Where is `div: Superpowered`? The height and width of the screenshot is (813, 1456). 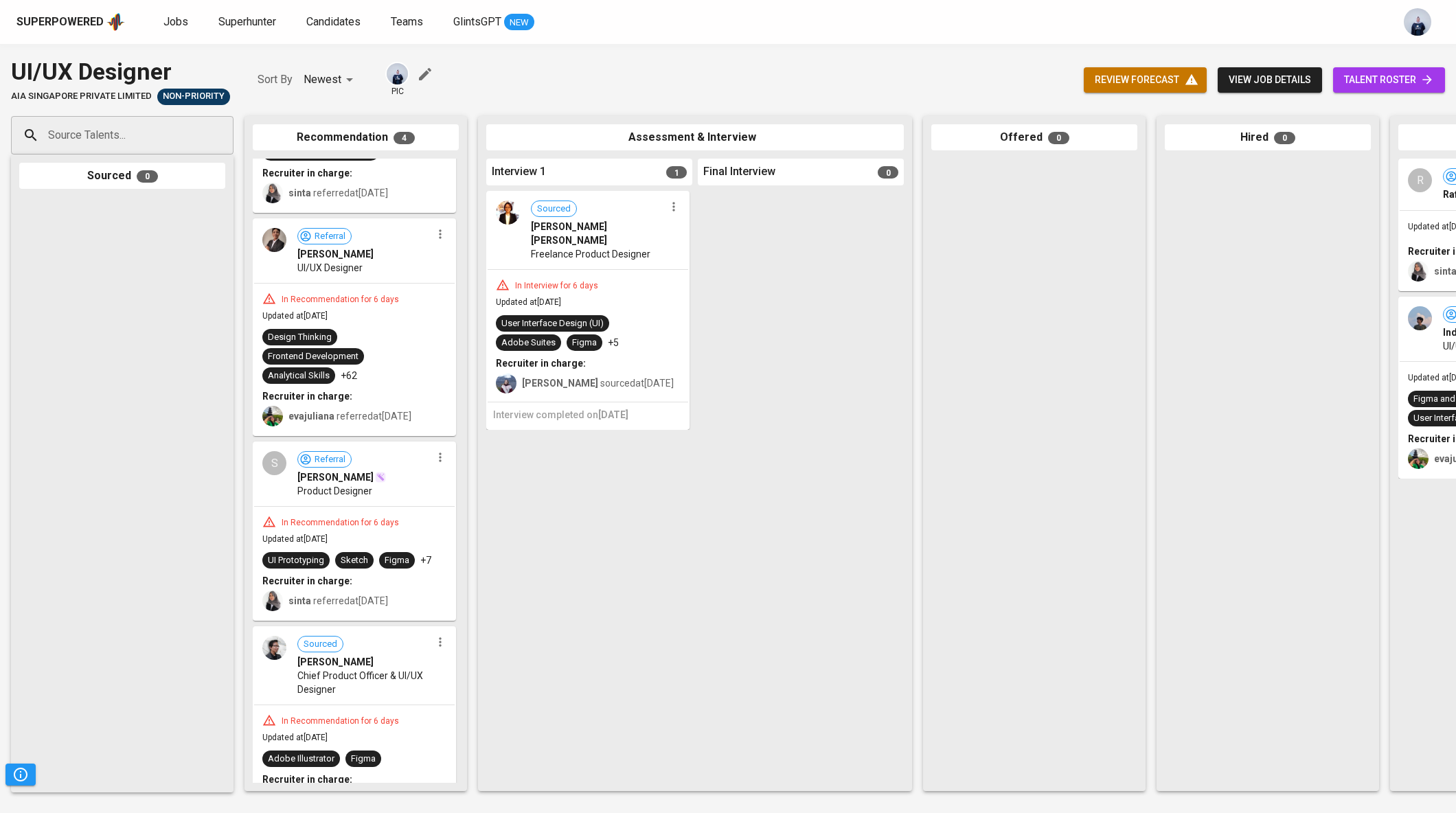
div: Superpowered is located at coordinates (60, 22).